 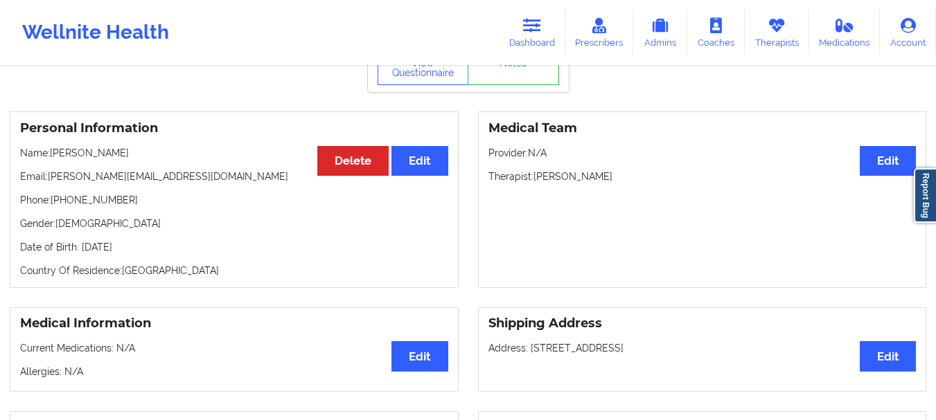 I want to click on a: Admins, so click(x=660, y=33).